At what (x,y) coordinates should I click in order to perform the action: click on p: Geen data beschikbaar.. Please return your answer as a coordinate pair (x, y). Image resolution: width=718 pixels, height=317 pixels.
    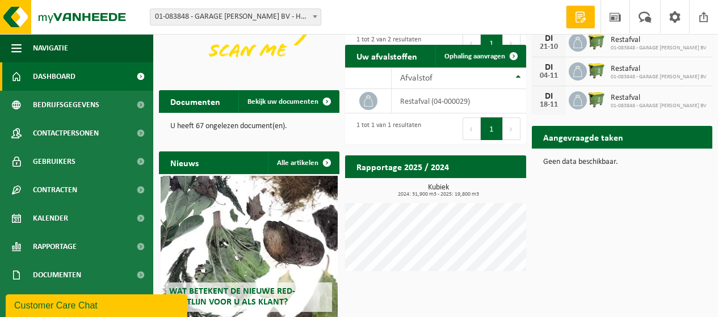
    Looking at the image, I should click on (622, 162).